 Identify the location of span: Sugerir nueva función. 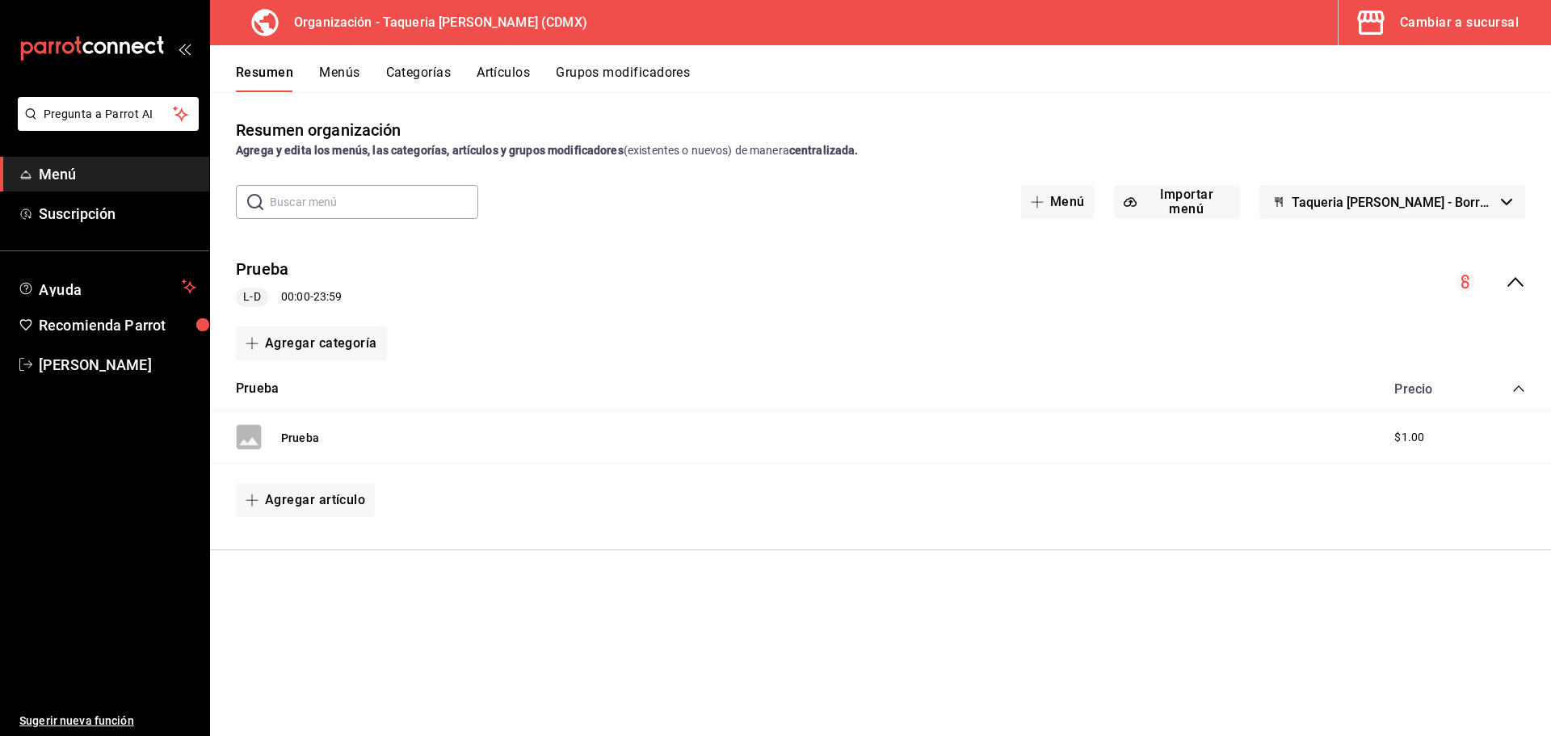
(107, 720).